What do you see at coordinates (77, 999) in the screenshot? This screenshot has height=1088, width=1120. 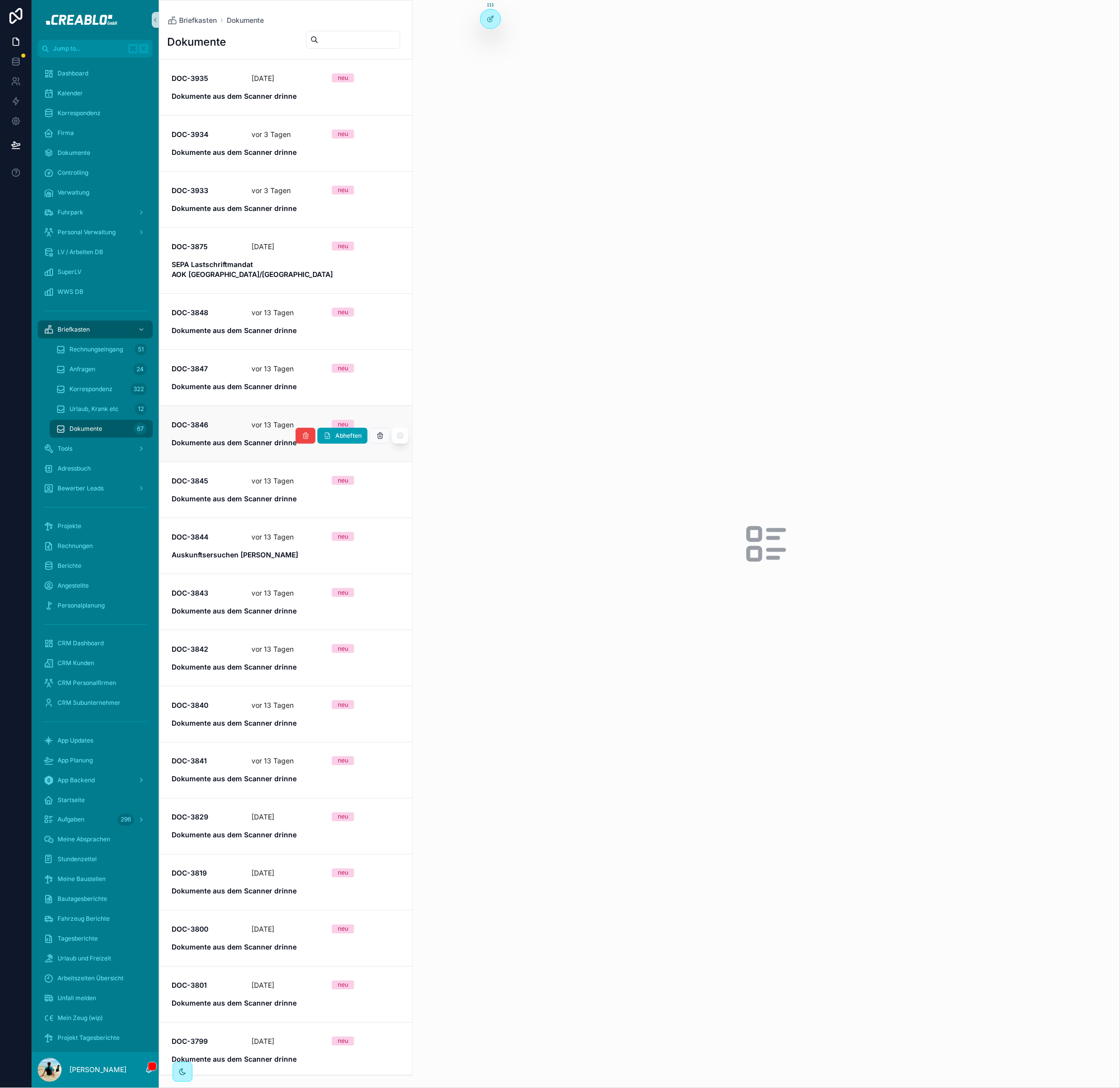 I see `span: Unfall melden` at bounding box center [77, 999].